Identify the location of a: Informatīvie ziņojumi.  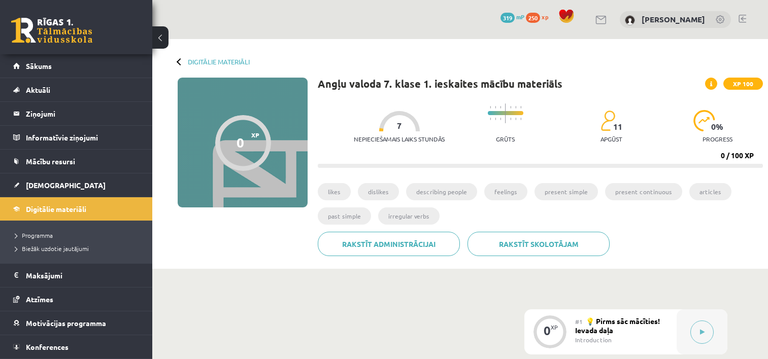
(76, 137).